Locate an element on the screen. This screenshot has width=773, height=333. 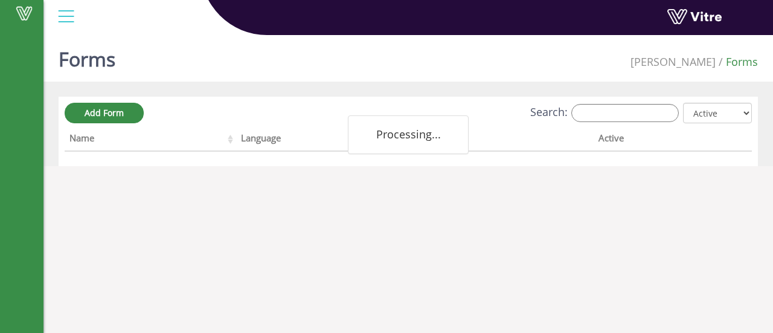
li: Forms is located at coordinates (737, 62).